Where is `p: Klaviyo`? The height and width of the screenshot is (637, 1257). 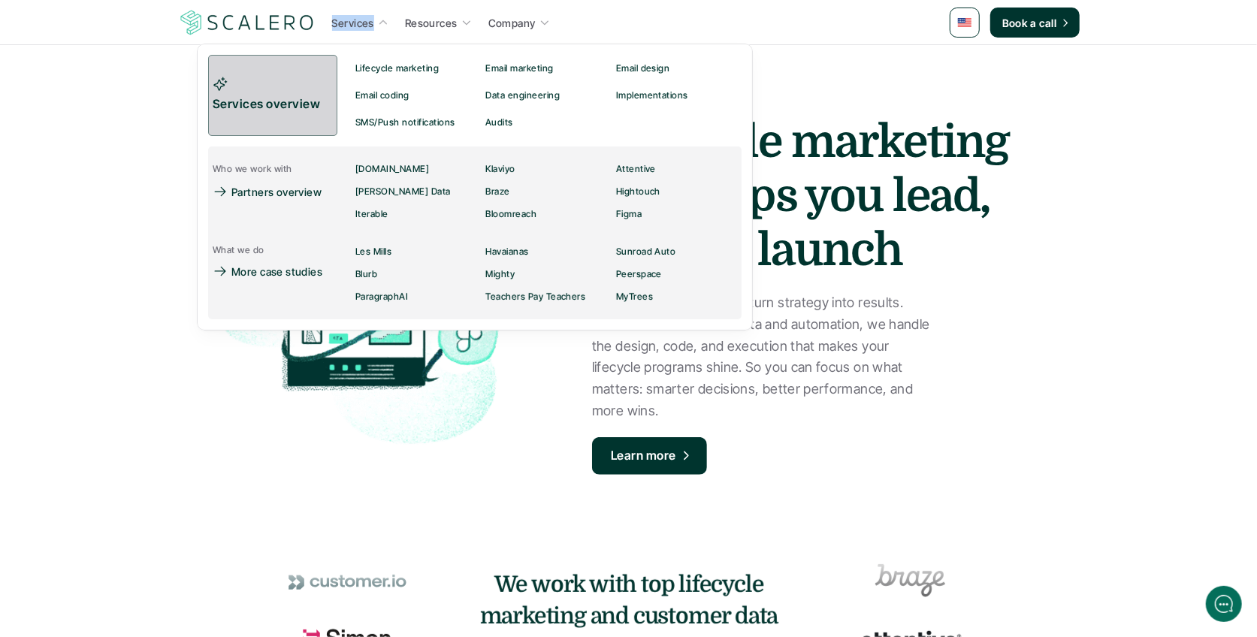
p: Klaviyo is located at coordinates (500, 169).